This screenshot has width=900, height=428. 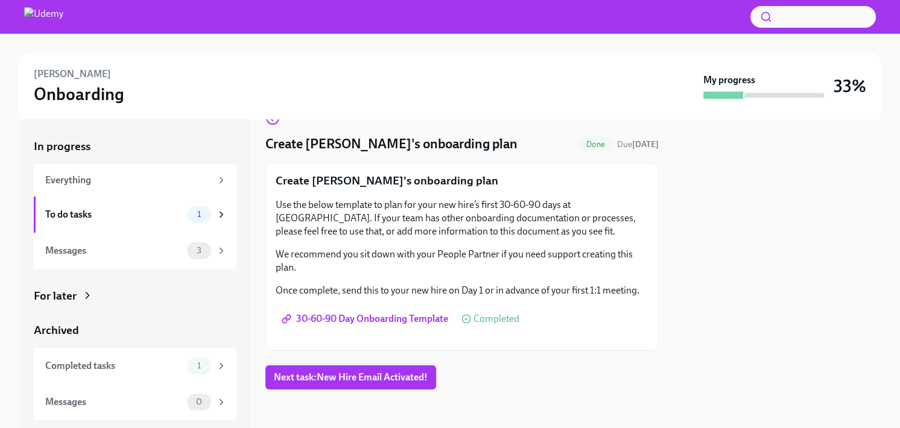 I want to click on span: Completed, so click(x=497, y=319).